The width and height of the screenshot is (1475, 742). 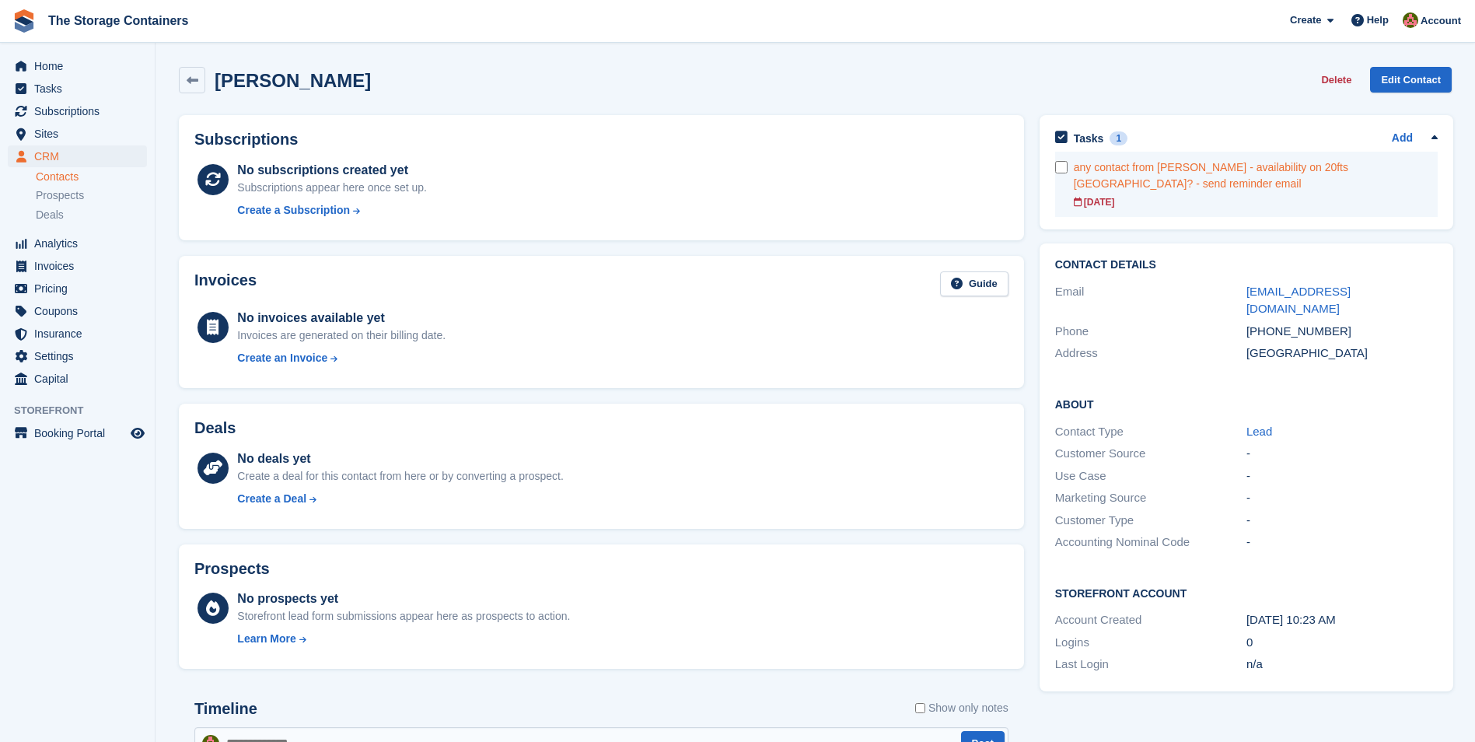 I want to click on div: Customer Source, so click(x=1151, y=453).